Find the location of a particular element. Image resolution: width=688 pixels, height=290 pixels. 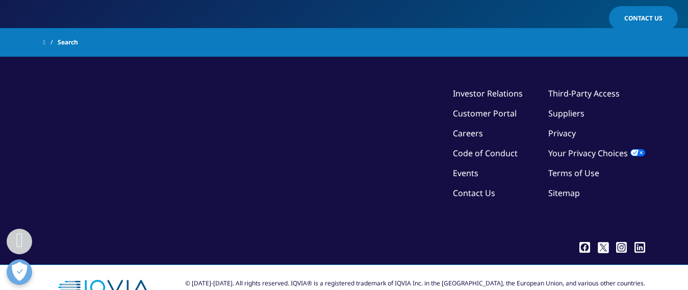

a: Customer Portal is located at coordinates (485, 113).